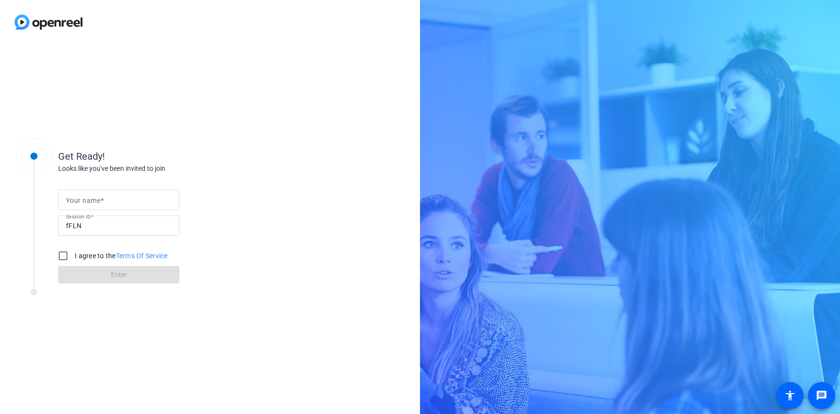  What do you see at coordinates (83, 200) in the screenshot?
I see `mat-label: Your name` at bounding box center [83, 200].